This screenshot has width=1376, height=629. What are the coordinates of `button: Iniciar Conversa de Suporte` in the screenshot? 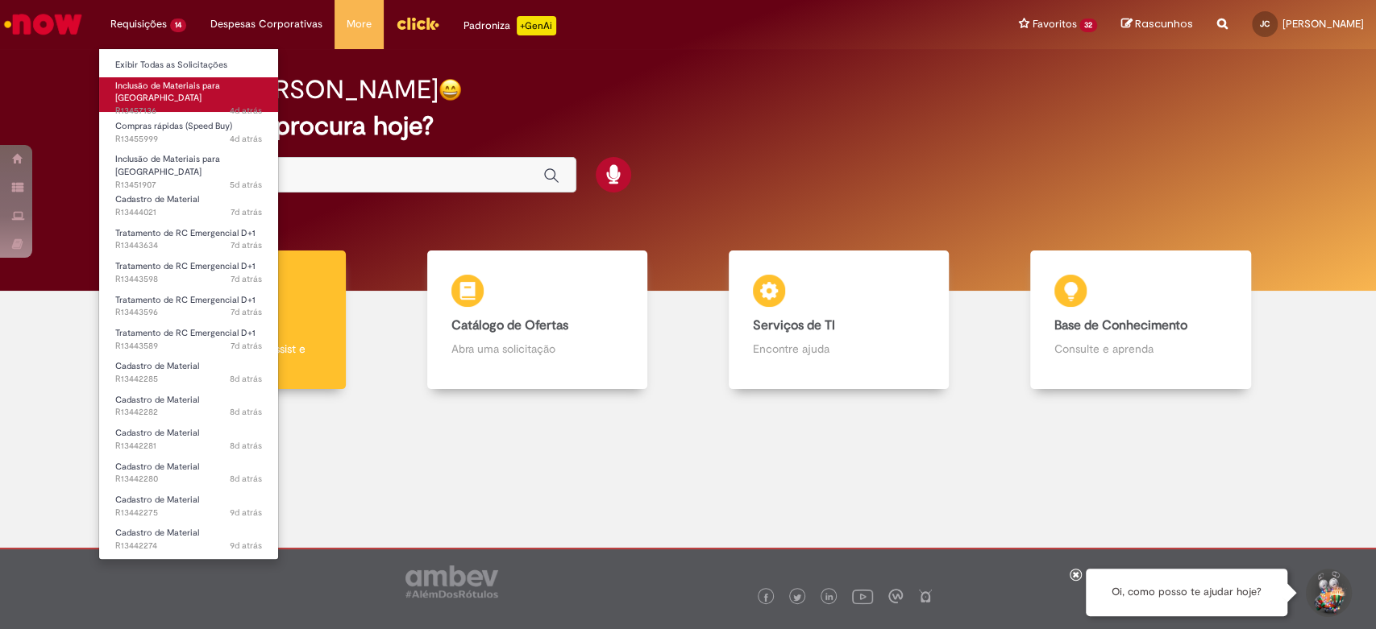 It's located at (1327, 593).